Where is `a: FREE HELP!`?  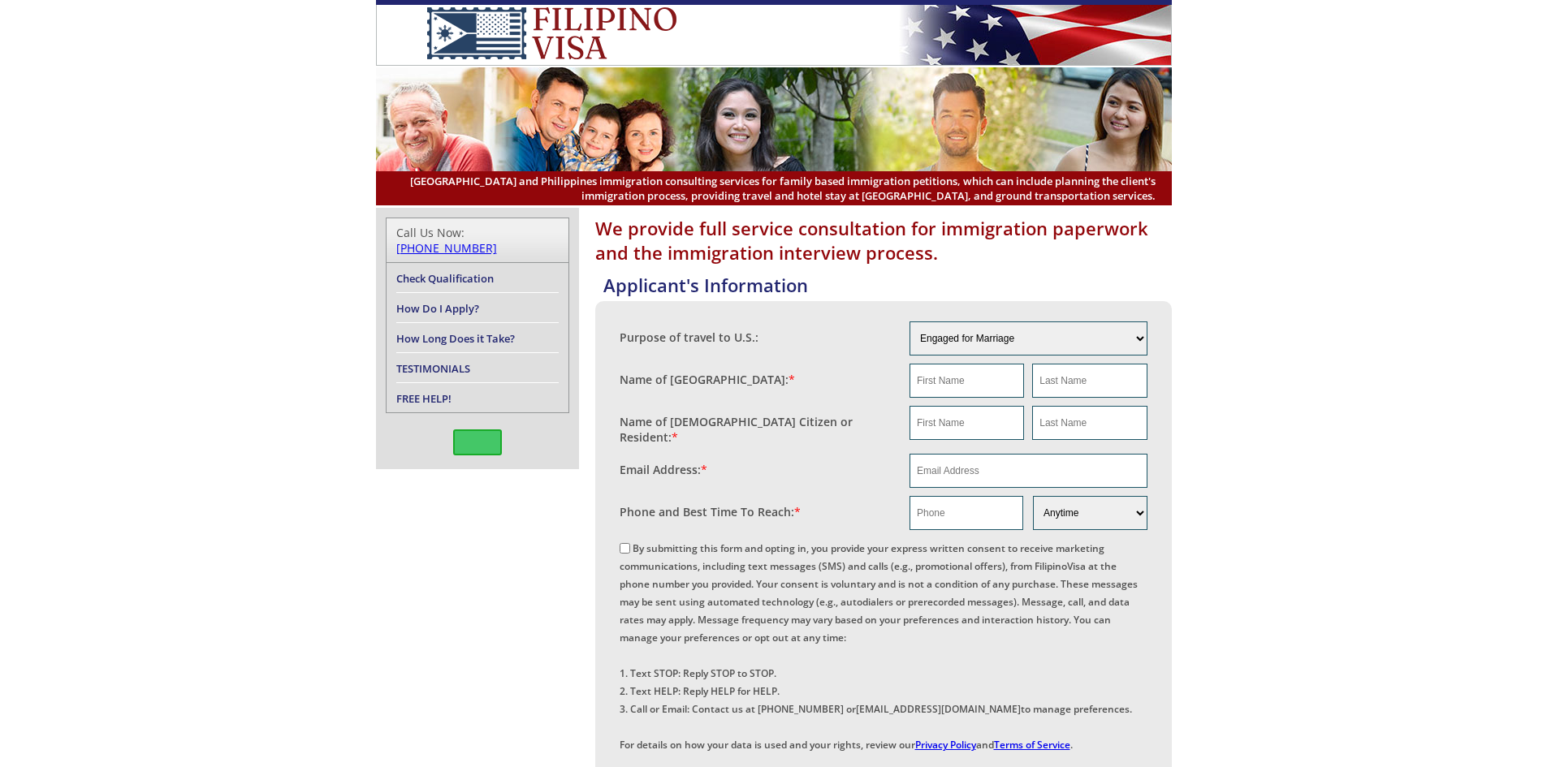 a: FREE HELP! is located at coordinates (424, 399).